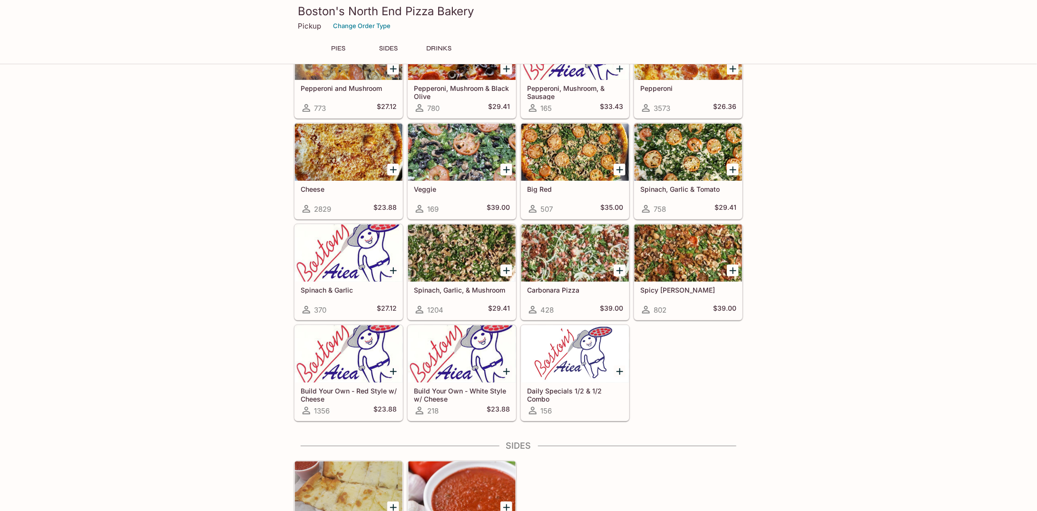 This screenshot has height=511, width=1037. I want to click on h5: Pepperoni, so click(688, 88).